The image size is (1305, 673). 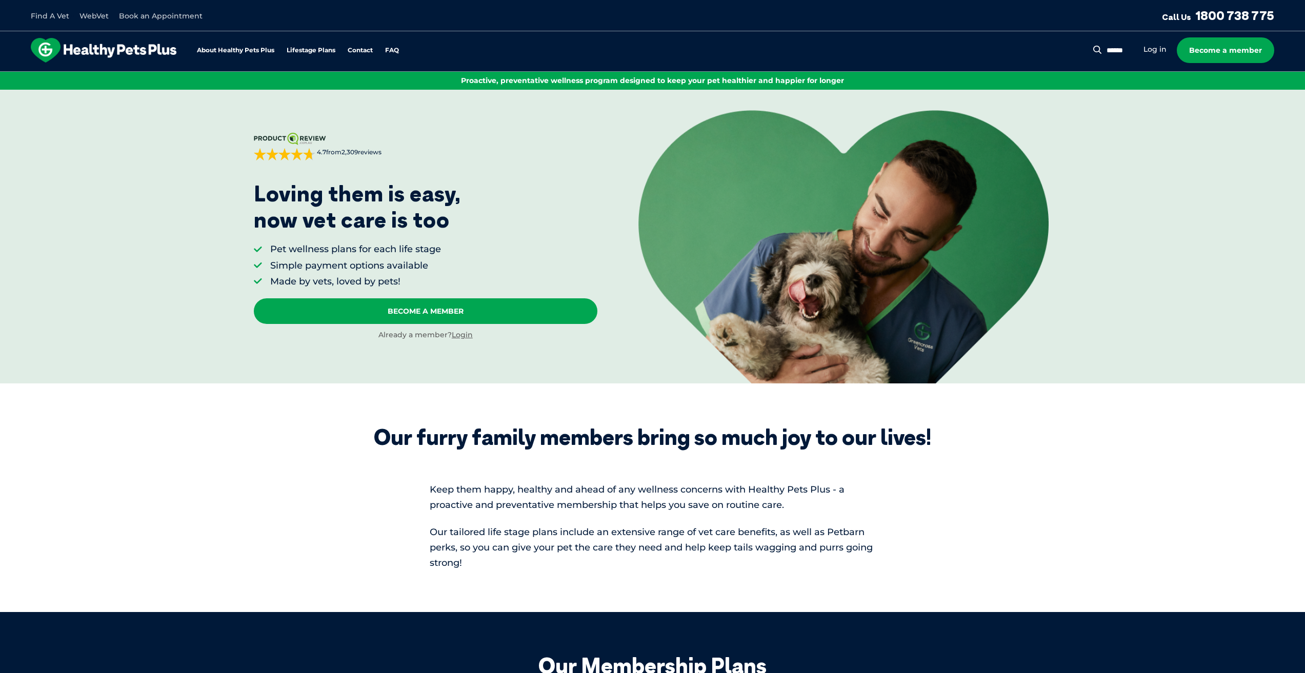 What do you see at coordinates (321, 152) in the screenshot?
I see `strong: 4.7` at bounding box center [321, 152].